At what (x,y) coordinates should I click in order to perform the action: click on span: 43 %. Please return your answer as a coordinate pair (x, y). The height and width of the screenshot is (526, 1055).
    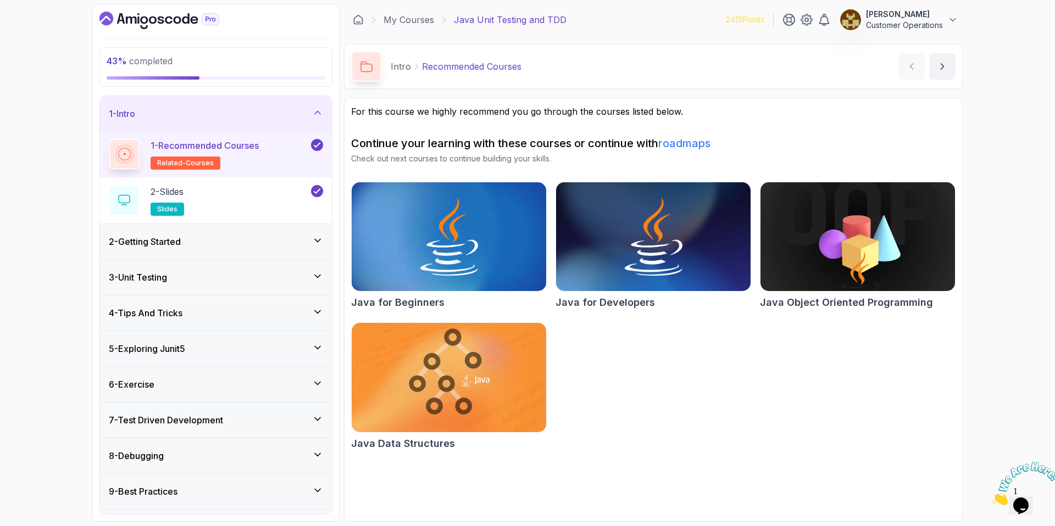
    Looking at the image, I should click on (117, 61).